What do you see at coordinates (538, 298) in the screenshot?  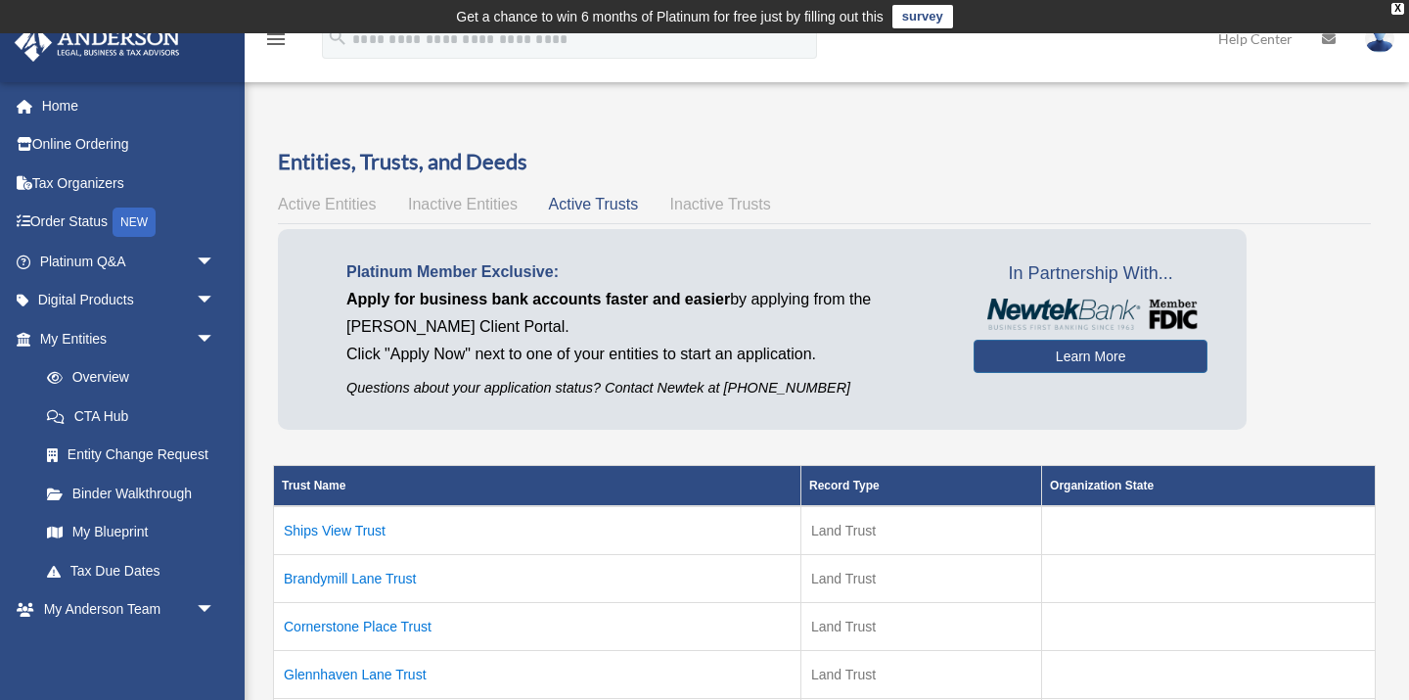 I see `span: Apply for business bank accounts faster and easier` at bounding box center [538, 298].